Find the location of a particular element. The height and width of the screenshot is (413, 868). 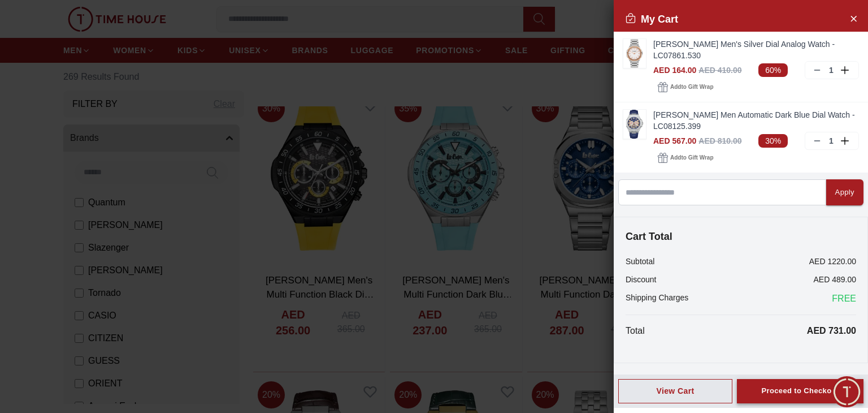

span: AED 410.00 is located at coordinates (720, 70).